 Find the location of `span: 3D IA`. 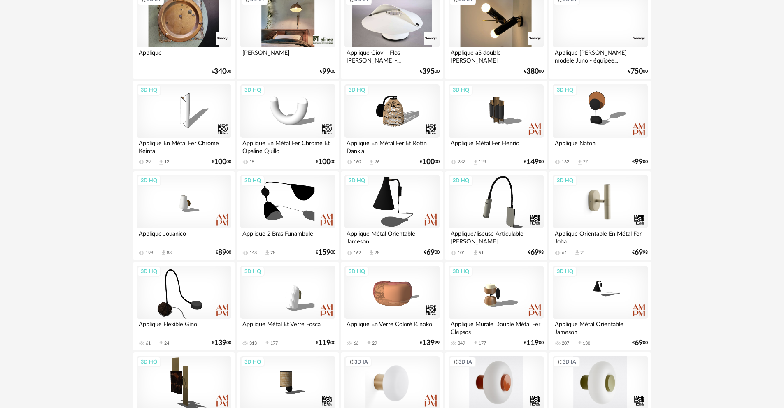

span: 3D IA is located at coordinates (465, 362).